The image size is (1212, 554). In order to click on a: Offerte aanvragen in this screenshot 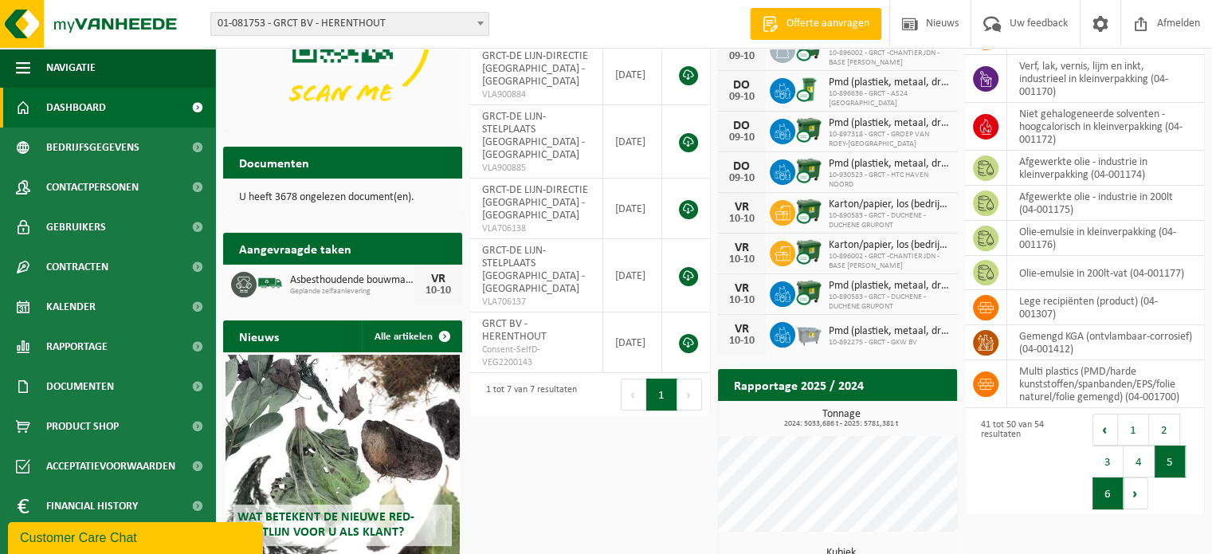, I will do `click(815, 24)`.